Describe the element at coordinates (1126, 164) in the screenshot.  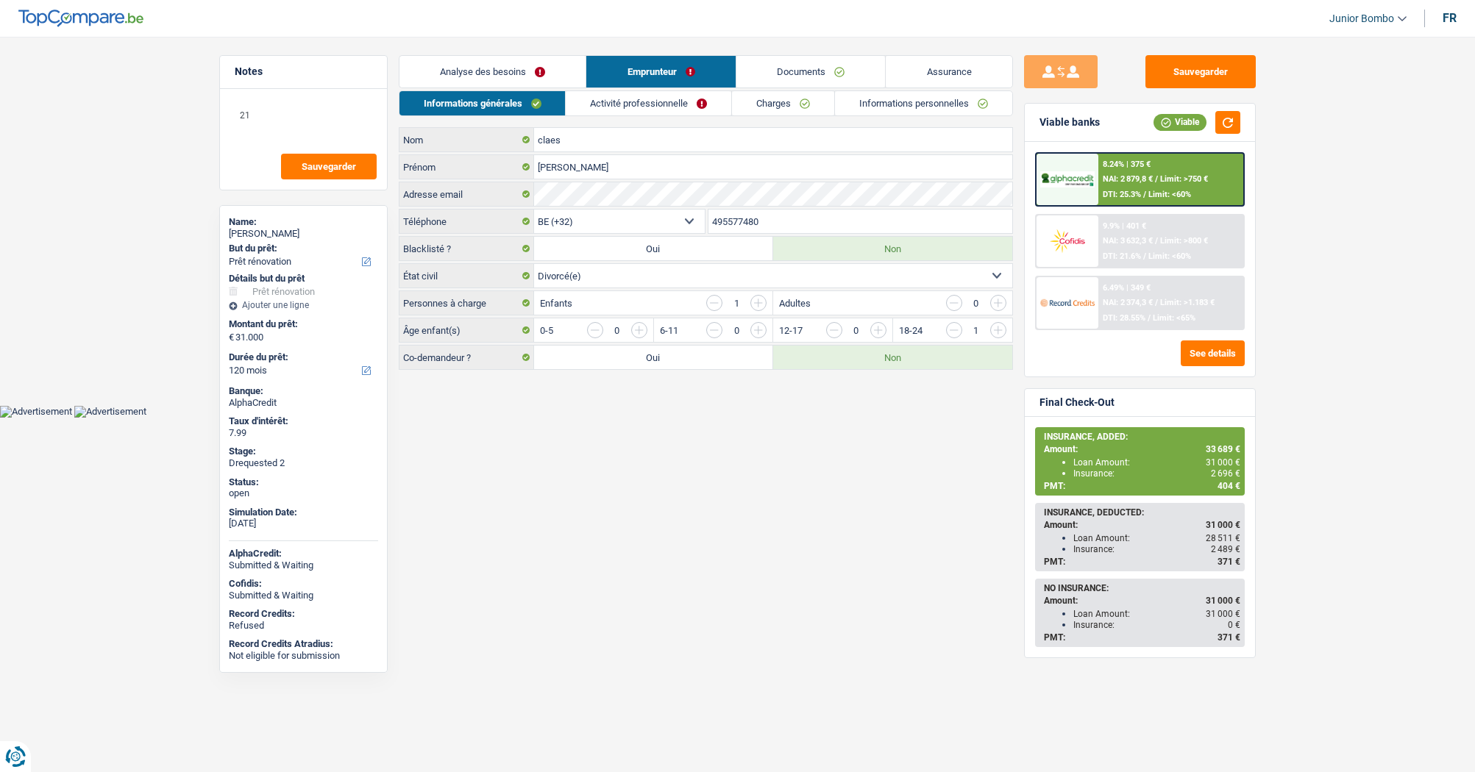
I see `div: 8.24% | 375 €` at that location.